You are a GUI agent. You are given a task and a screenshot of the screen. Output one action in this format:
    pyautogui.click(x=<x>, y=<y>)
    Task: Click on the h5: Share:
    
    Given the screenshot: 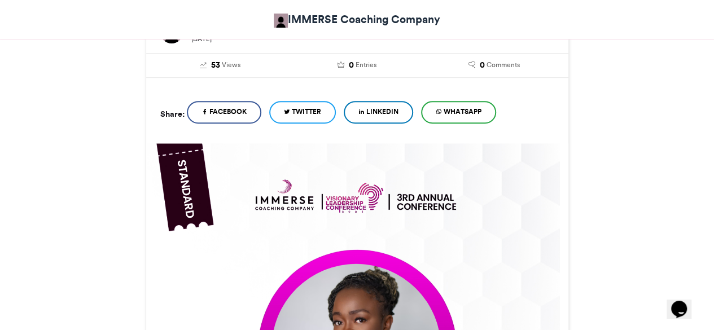 What is the action you would take?
    pyautogui.click(x=172, y=114)
    